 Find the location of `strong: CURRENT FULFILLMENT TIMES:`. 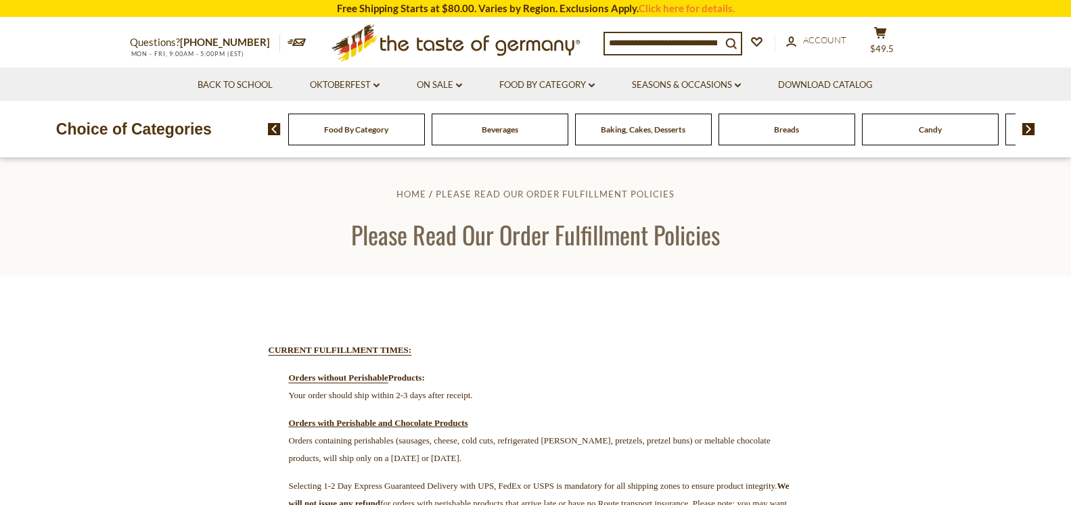

strong: CURRENT FULFILLMENT TIMES: is located at coordinates (340, 350).